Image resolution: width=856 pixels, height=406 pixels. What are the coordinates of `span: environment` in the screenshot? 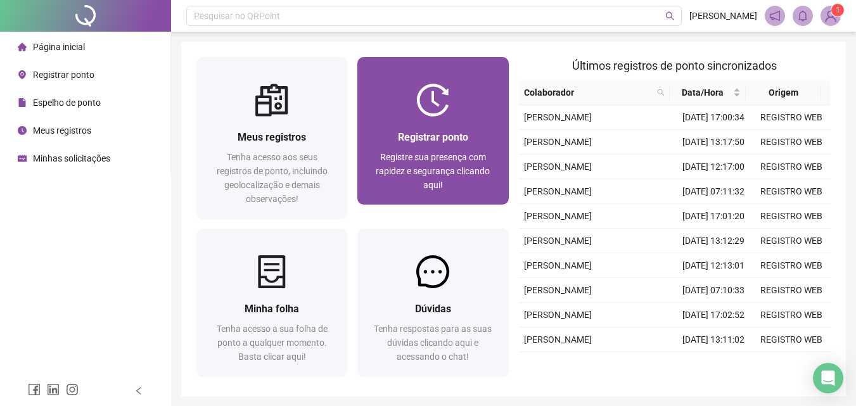 It's located at (22, 75).